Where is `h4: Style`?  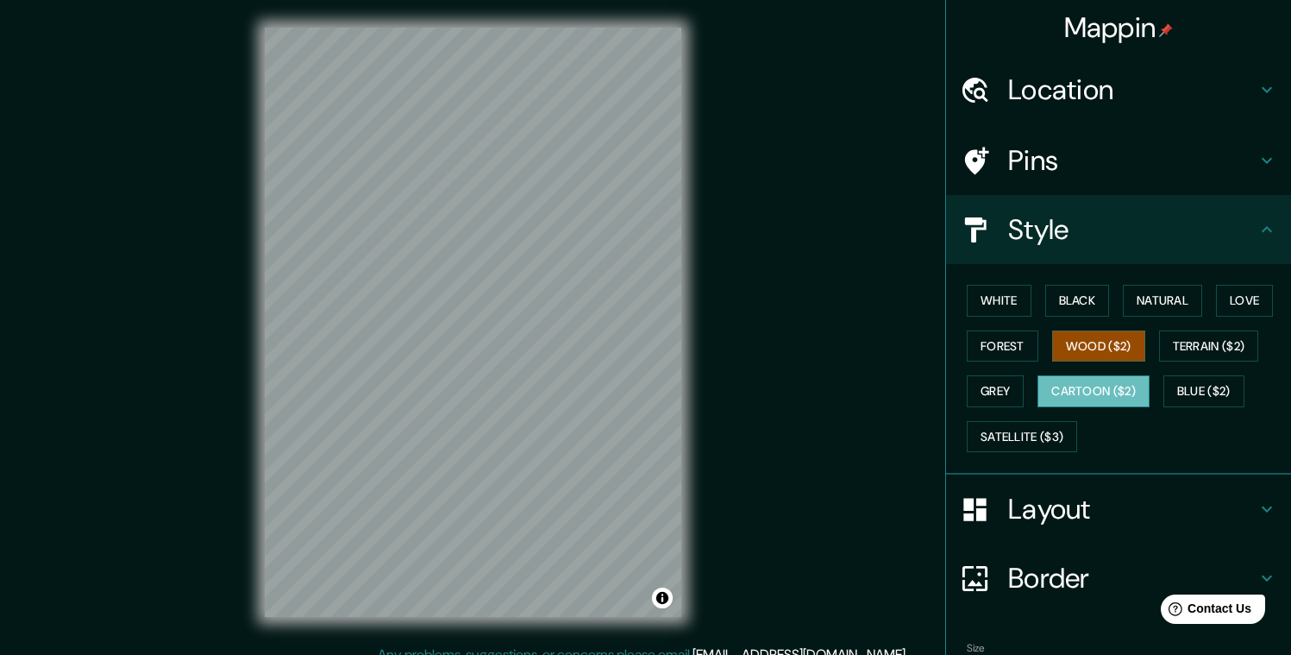 h4: Style is located at coordinates (1132, 229).